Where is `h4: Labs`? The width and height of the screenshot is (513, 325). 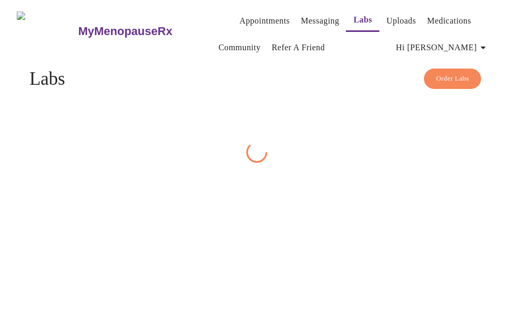 h4: Labs is located at coordinates (256, 79).